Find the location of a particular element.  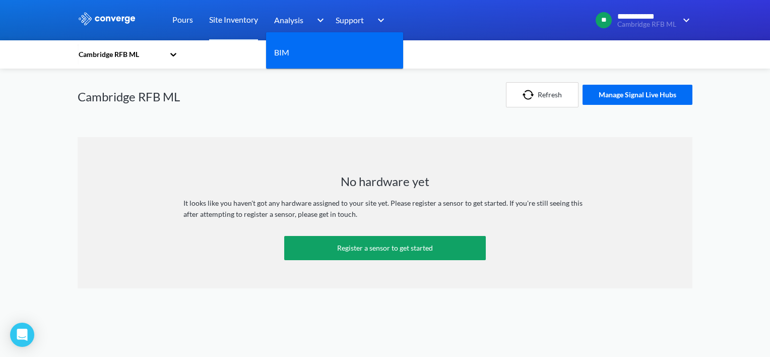

span: Cambridge RFB ML is located at coordinates (647, 24).